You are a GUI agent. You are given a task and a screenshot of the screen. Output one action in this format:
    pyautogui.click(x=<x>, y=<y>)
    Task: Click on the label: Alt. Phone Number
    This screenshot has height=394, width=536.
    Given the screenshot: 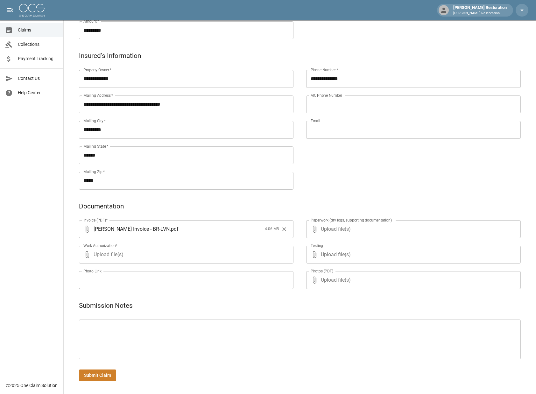 What is the action you would take?
    pyautogui.click(x=326, y=95)
    